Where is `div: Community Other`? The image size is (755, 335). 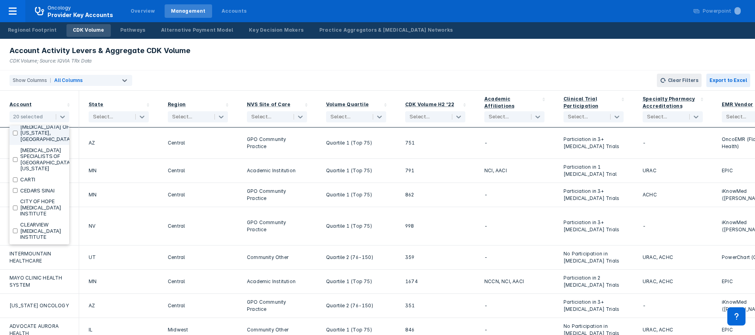 div: Community Other is located at coordinates (277, 257).